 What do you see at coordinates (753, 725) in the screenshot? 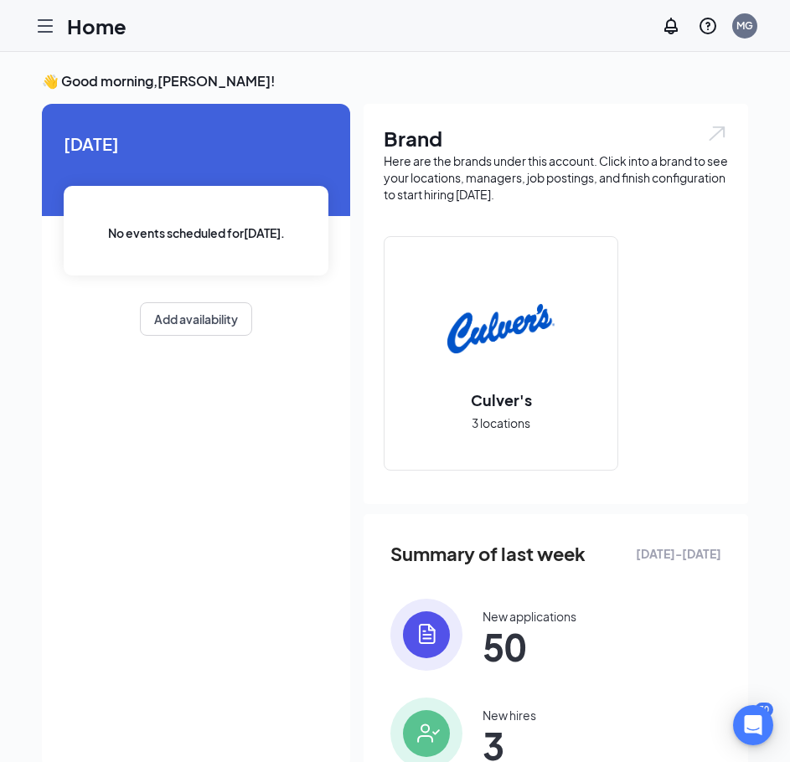
I see `div: Open Intercom Messenger` at bounding box center [753, 725].